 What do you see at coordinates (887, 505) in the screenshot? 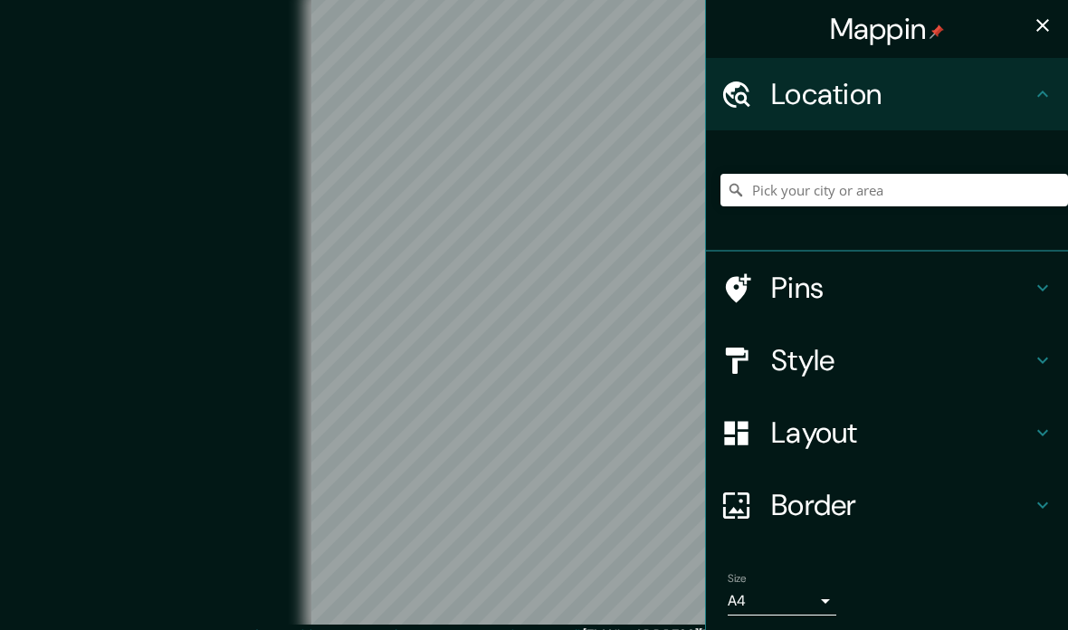
I see `div: Border` at bounding box center [887, 505].